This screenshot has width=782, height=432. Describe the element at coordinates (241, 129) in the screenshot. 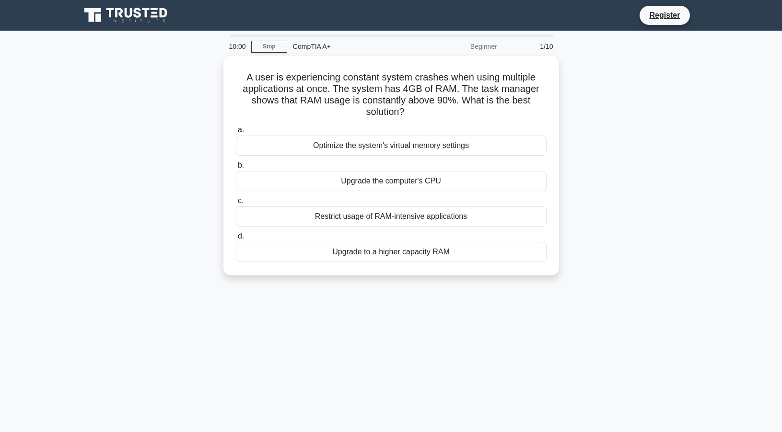

I see `span: a.` at that location.